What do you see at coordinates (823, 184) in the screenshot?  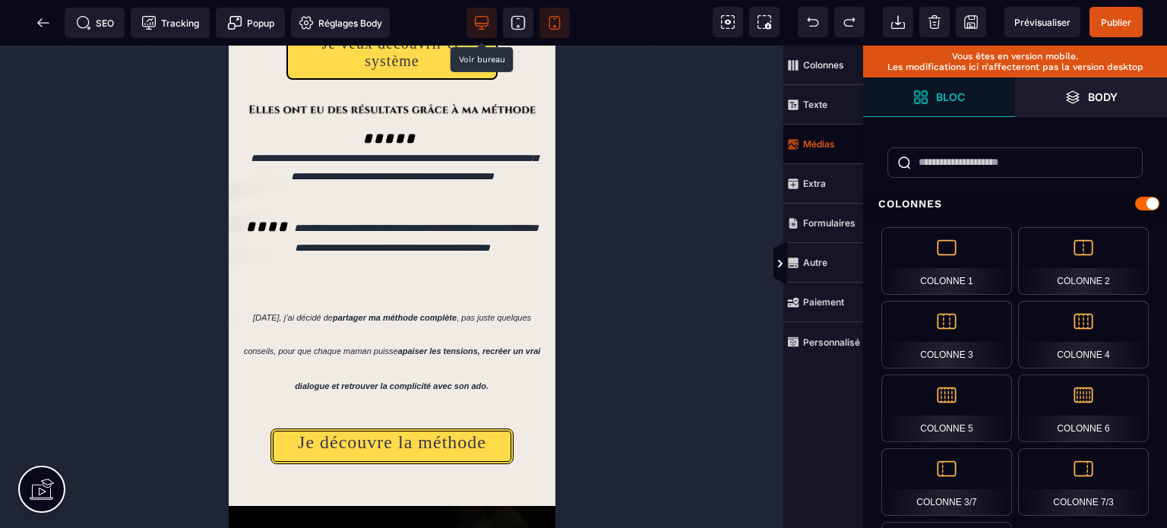 I see `span: Extra` at bounding box center [823, 184].